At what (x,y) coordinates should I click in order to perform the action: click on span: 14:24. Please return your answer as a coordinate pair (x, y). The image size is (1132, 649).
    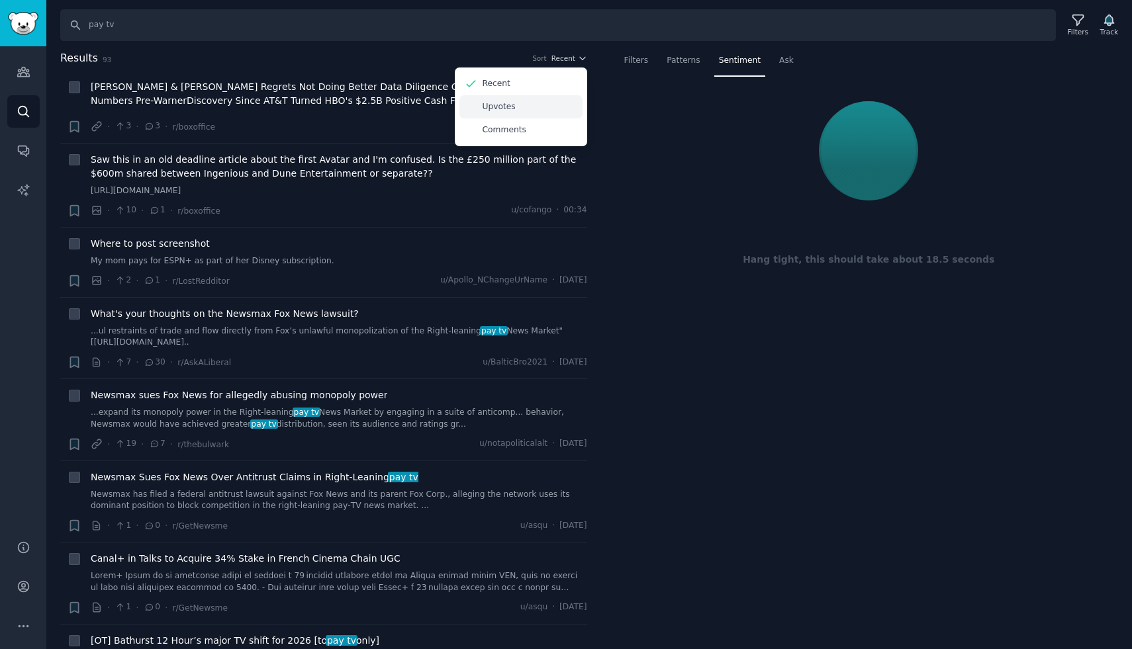
    Looking at the image, I should click on (575, 126).